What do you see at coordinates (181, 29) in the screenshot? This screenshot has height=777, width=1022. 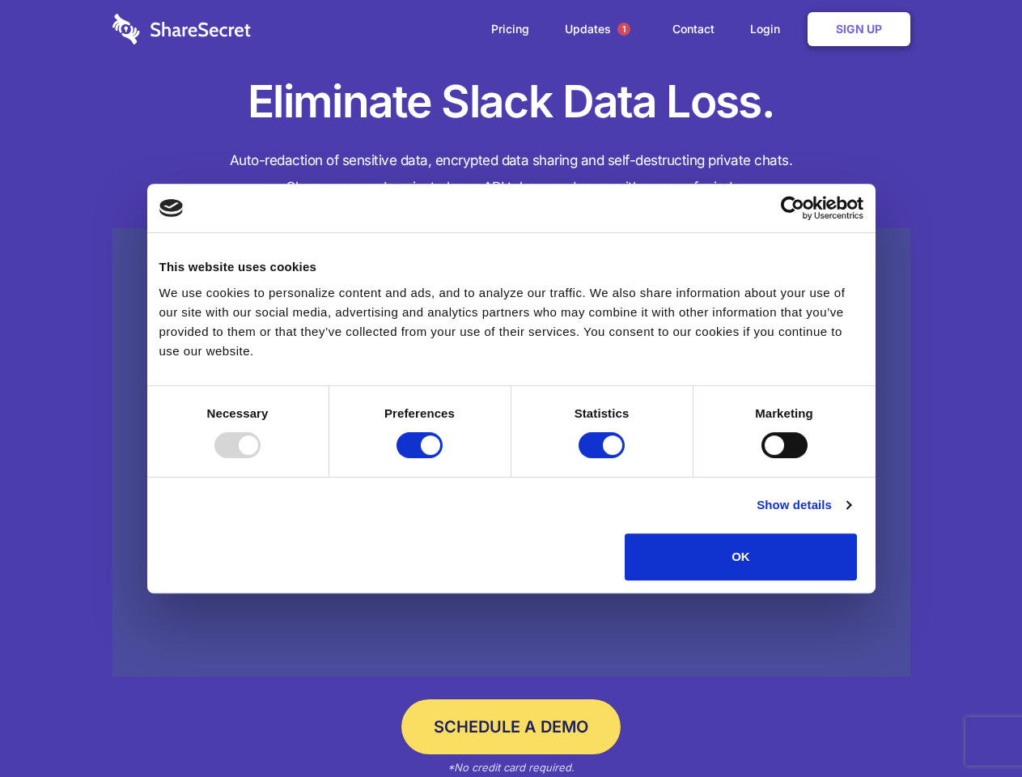 I see `img: logo-wordmark-white-trans-d4663122ce5f474addd5e946df7df03e33cb6a1c49d2221995e7729f52c070b2.svg` at bounding box center [181, 29].